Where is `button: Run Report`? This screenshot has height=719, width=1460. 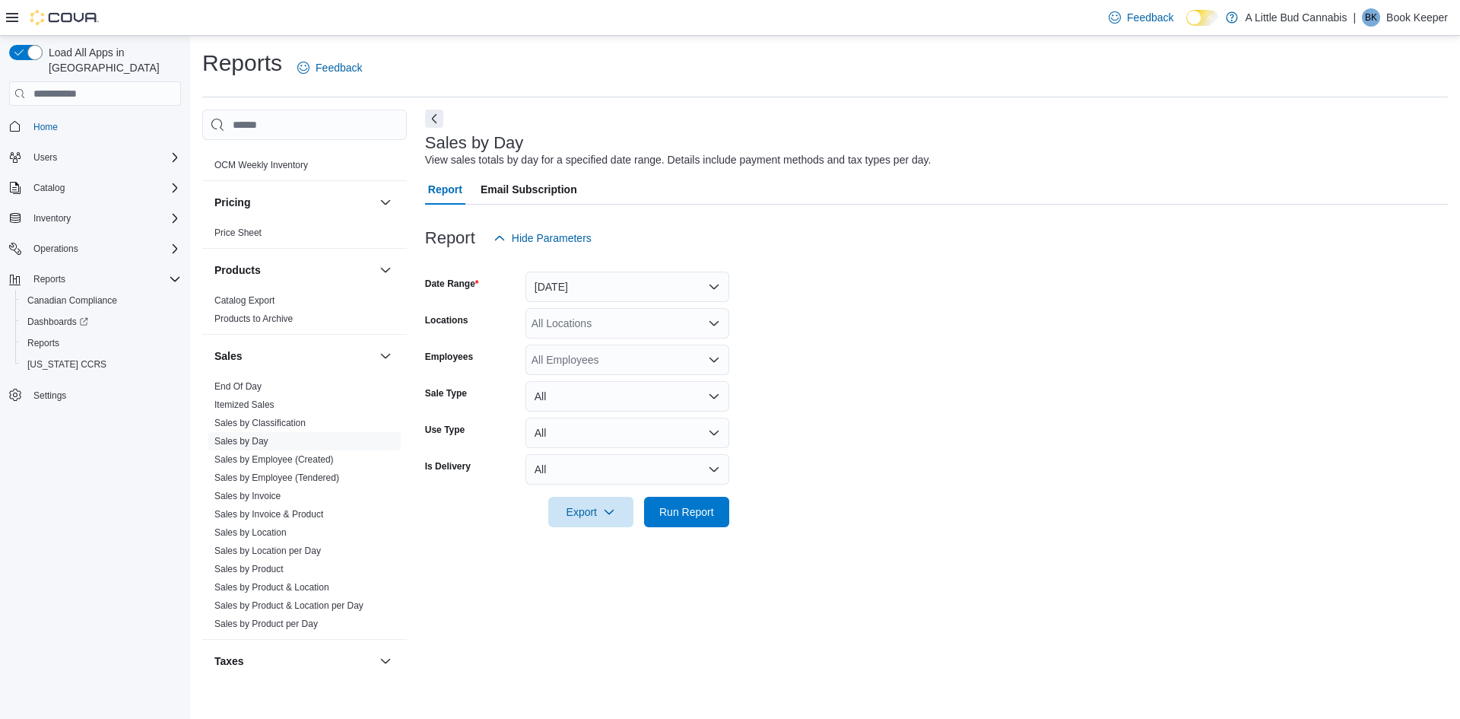 button: Run Report is located at coordinates (687, 512).